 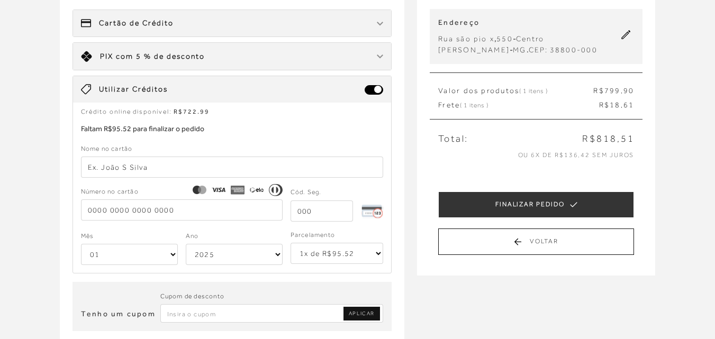 What do you see at coordinates (361, 314) in the screenshot?
I see `span: APLICAR` at bounding box center [361, 314].